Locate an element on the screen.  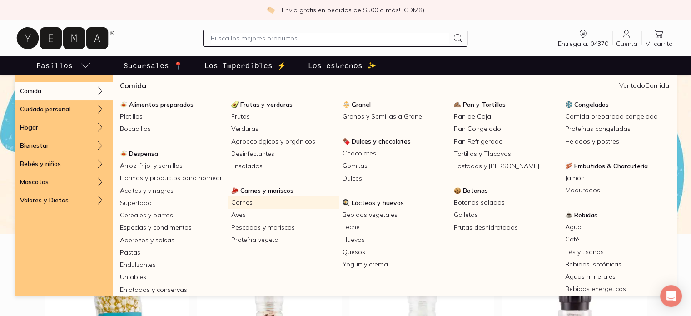
a: Cuenta is located at coordinates (626, 38).